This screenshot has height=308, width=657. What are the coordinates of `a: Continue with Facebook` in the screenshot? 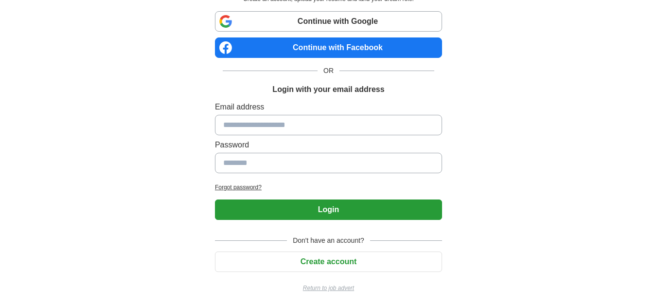 It's located at (328, 48).